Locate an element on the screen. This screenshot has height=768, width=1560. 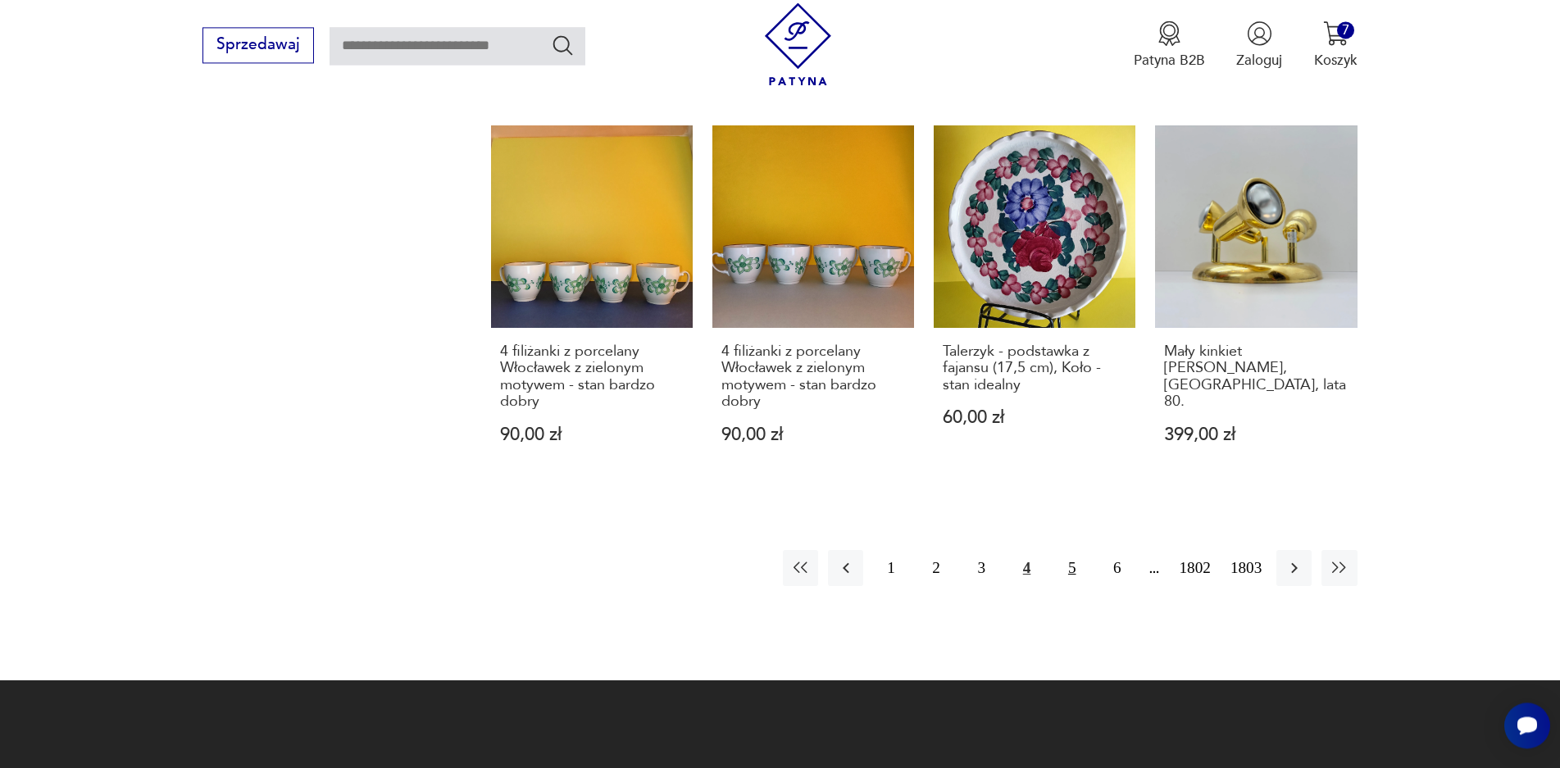
div: 7 is located at coordinates (1346, 30).